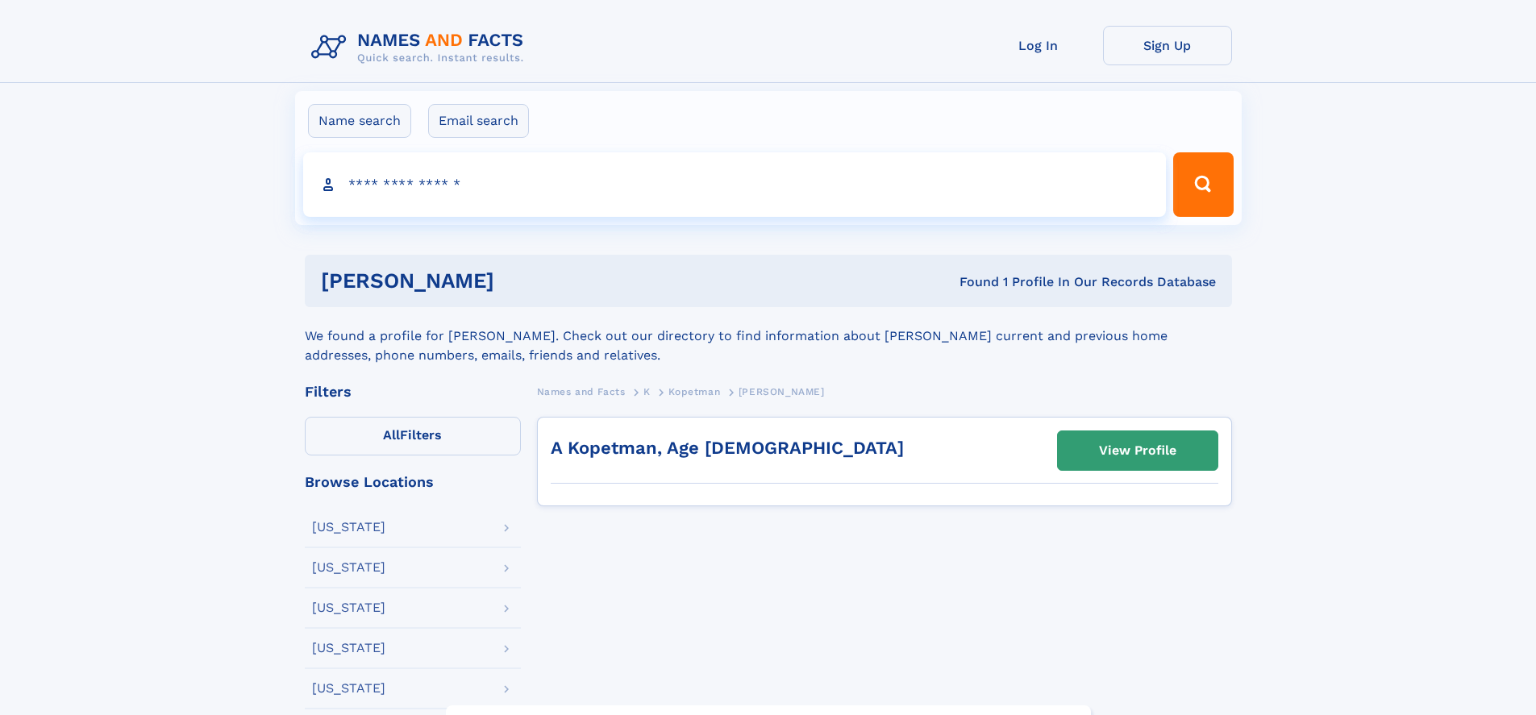 The width and height of the screenshot is (1536, 715). I want to click on a: View Profile, so click(1138, 451).